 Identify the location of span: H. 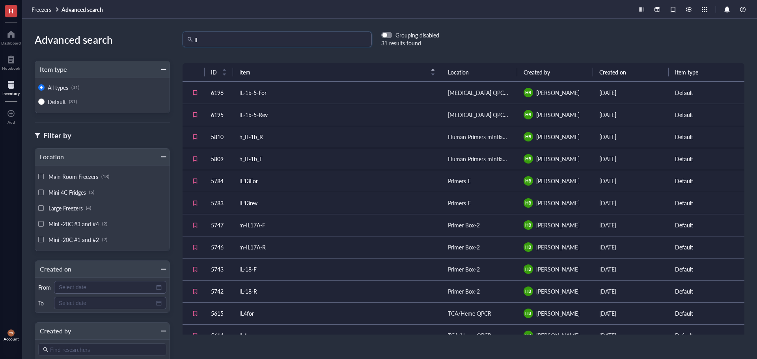
(11, 11).